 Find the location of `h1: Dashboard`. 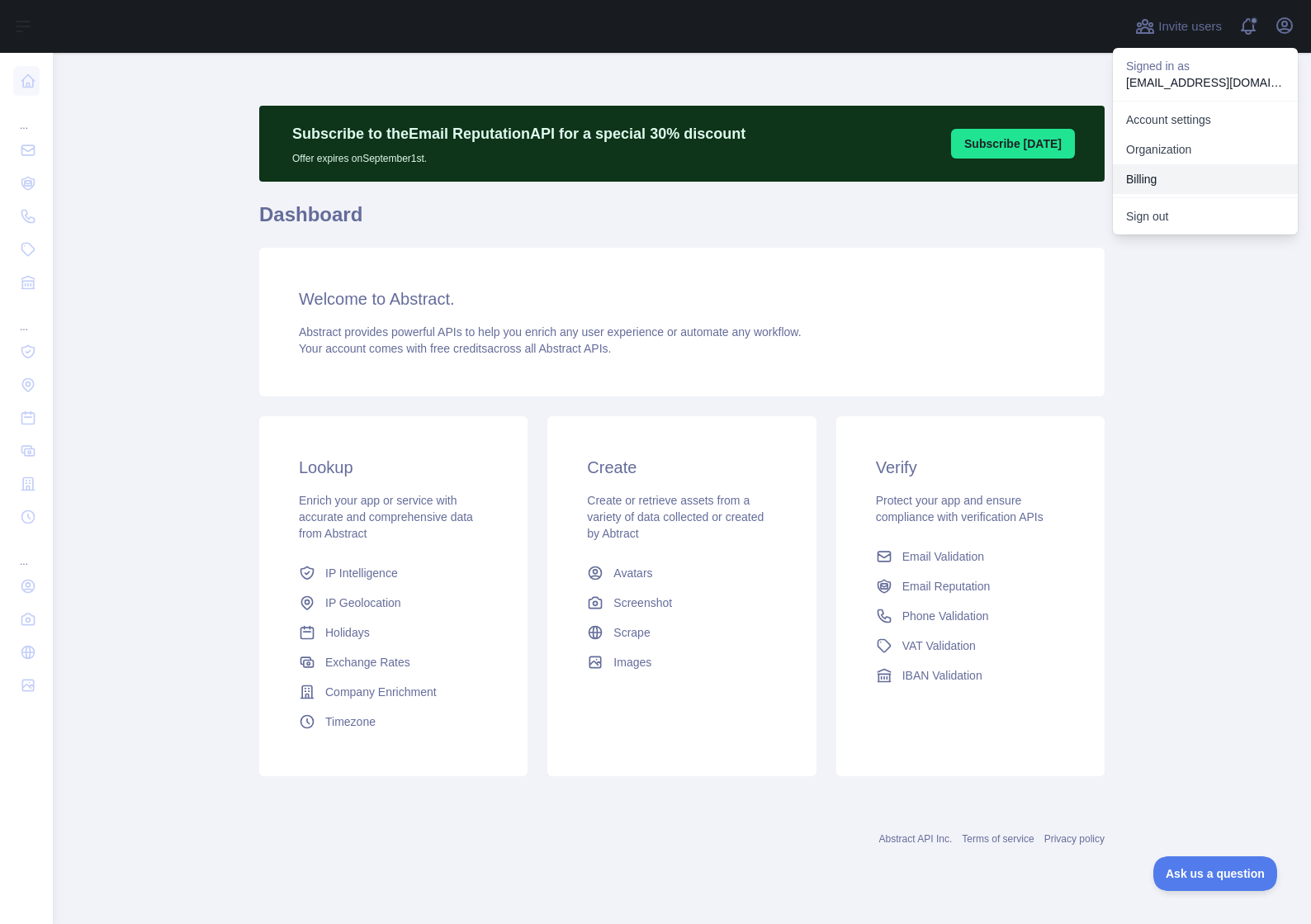

h1: Dashboard is located at coordinates (682, 221).